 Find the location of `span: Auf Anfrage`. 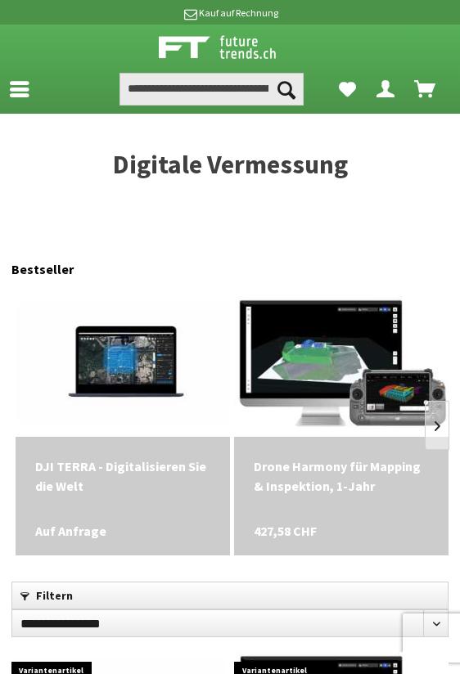

span: Auf Anfrage is located at coordinates (70, 531).